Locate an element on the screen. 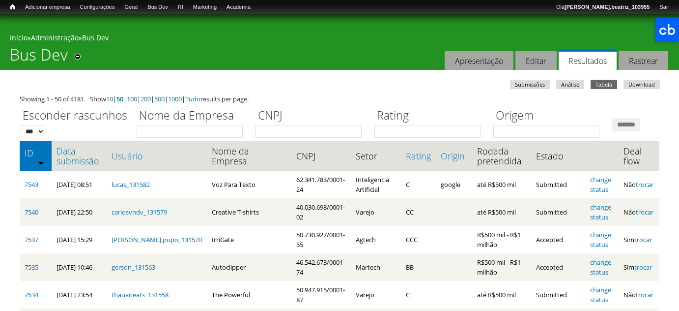 The width and height of the screenshot is (679, 311). a: 10 is located at coordinates (110, 99).